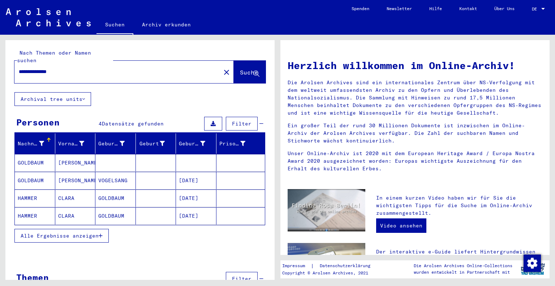 This screenshot has height=286, width=555. Describe the element at coordinates (116, 143) in the screenshot. I see `mat-header-cell: Geburtsname` at that location.